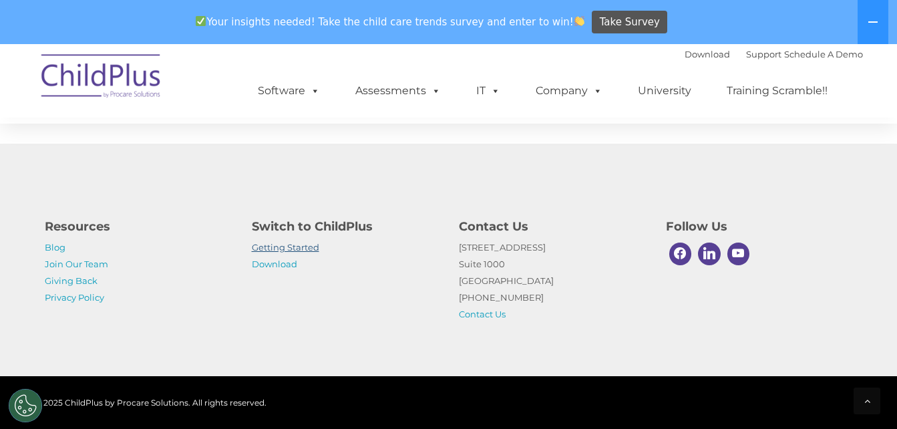 The width and height of the screenshot is (897, 429). Describe the element at coordinates (664, 91) in the screenshot. I see `a: University` at that location.